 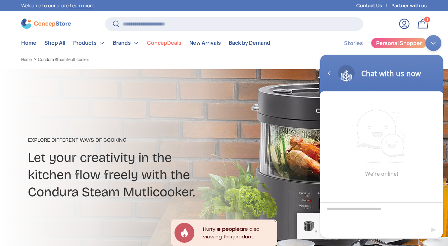 I want to click on p: Explore different ways of cooking, so click(x=155, y=140).